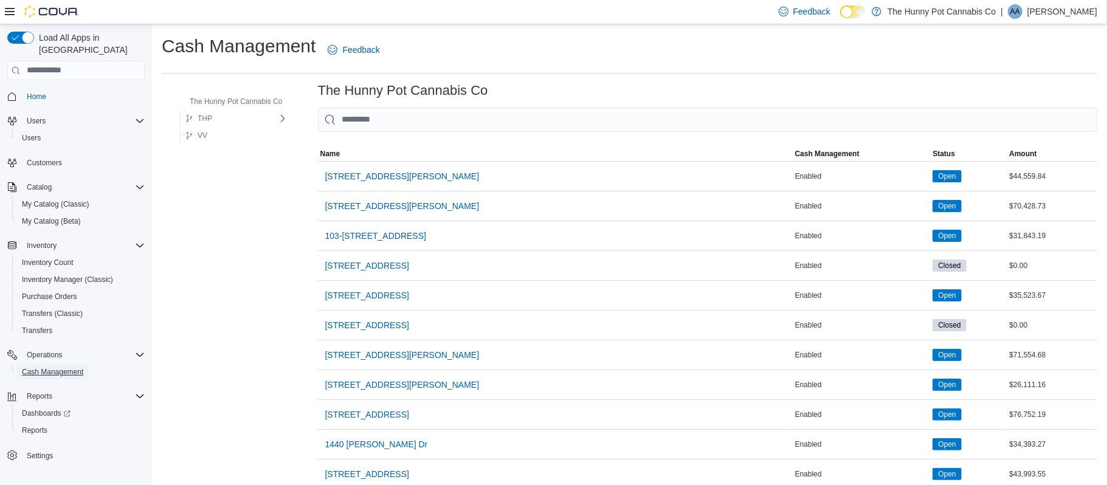 The width and height of the screenshot is (1107, 485). Describe the element at coordinates (81, 314) in the screenshot. I see `button: Transfers (Classic)` at that location.